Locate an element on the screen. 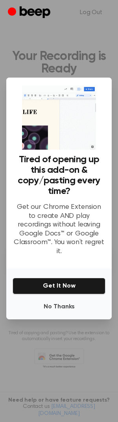 The image size is (118, 422). a: Log Out is located at coordinates (91, 13).